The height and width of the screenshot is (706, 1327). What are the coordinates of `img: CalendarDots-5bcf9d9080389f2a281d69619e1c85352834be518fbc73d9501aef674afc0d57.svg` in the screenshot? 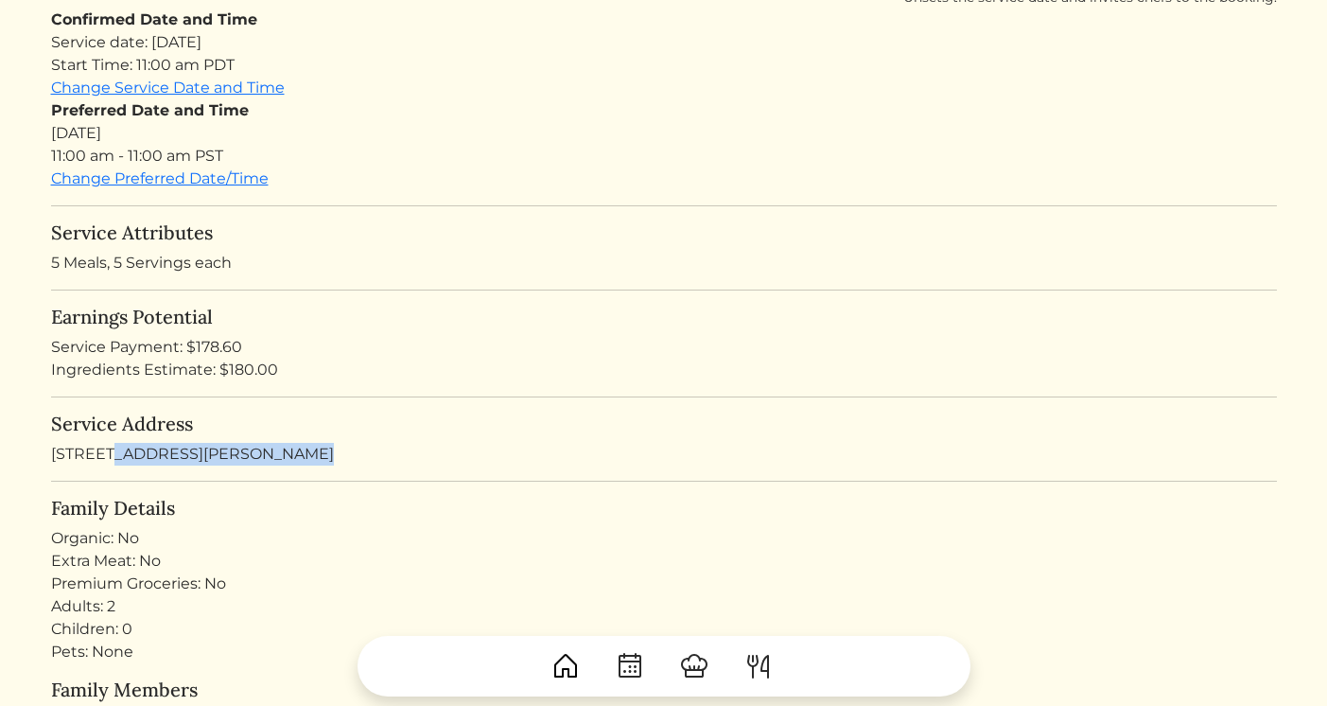 It's located at (630, 666).